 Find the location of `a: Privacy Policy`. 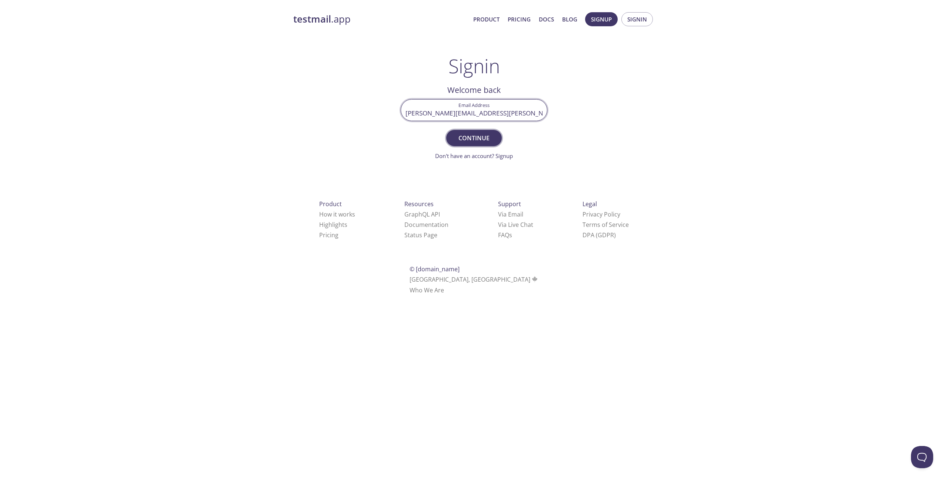

a: Privacy Policy is located at coordinates (602, 214).